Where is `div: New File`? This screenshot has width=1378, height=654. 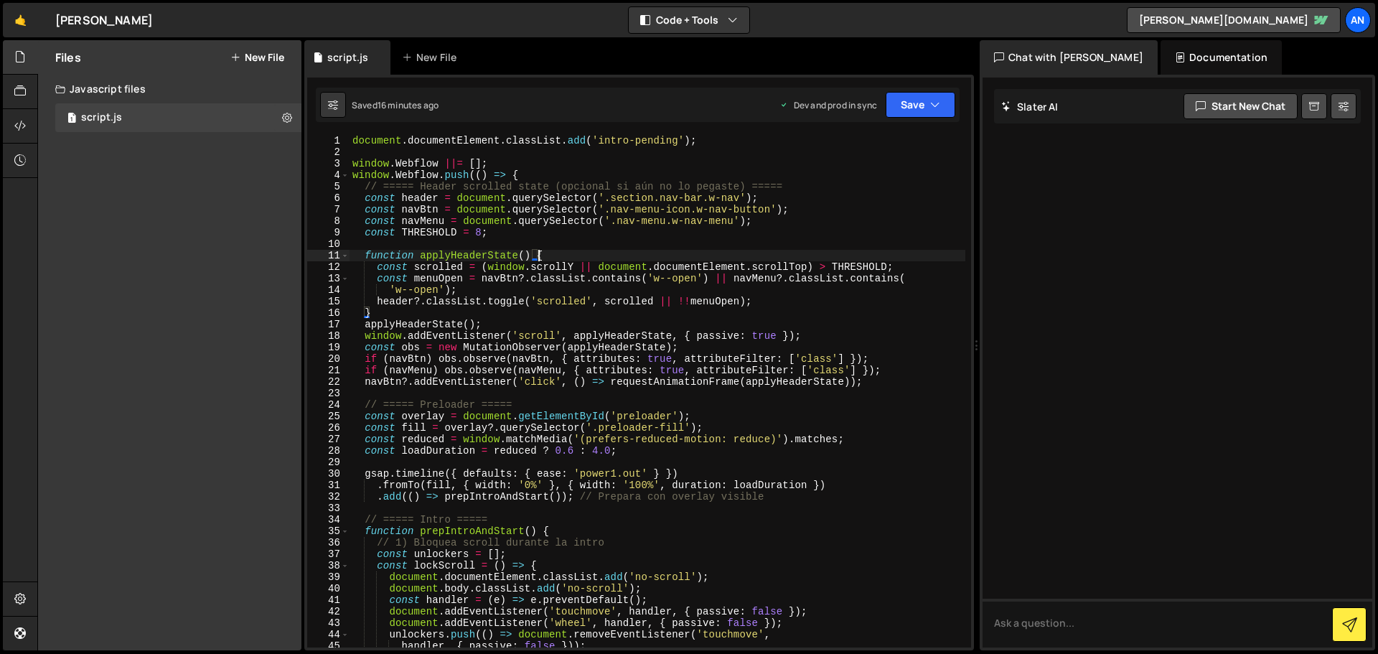 div: New File is located at coordinates (432, 57).